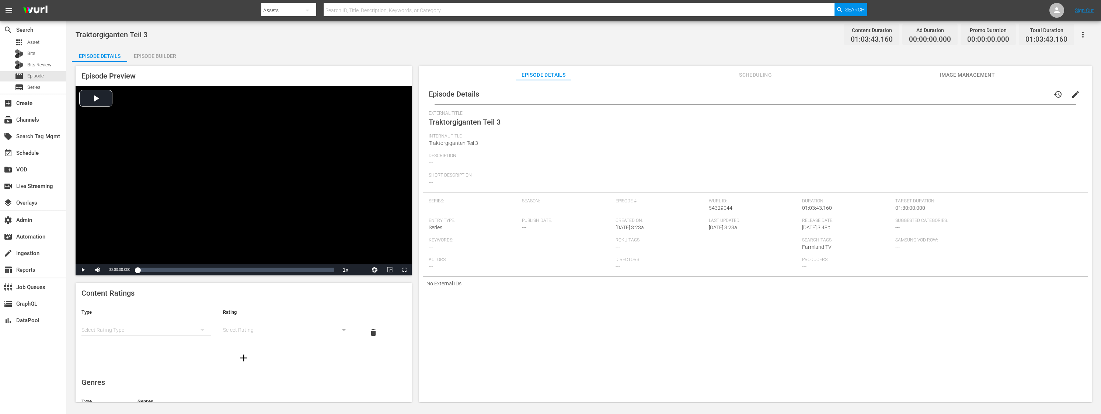 This screenshot has height=414, width=1101. What do you see at coordinates (346, 270) in the screenshot?
I see `button: Playback Rate` at bounding box center [346, 270].